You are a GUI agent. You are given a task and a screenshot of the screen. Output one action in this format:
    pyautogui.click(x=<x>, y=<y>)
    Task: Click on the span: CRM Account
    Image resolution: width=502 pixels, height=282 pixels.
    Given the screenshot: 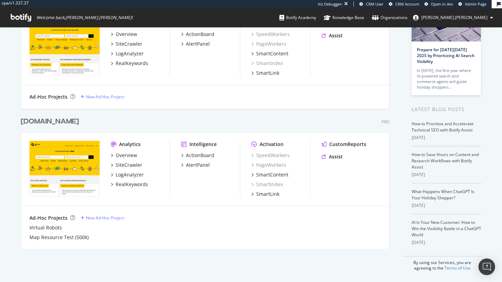 What is the action you would take?
    pyautogui.click(x=407, y=4)
    